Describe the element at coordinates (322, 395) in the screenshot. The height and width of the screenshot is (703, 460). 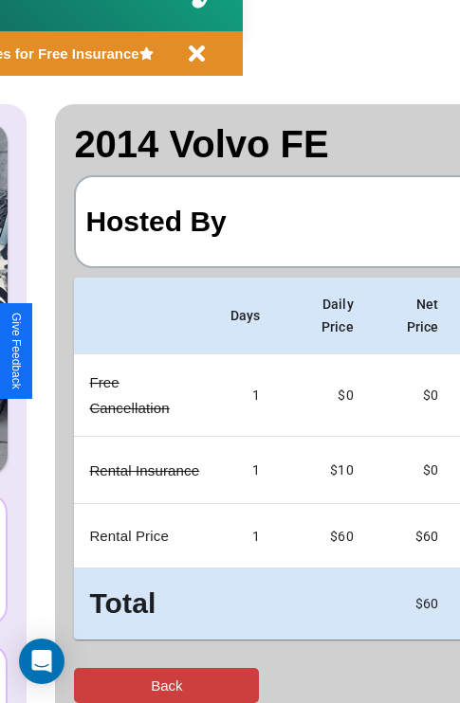
I see `td: $0` at that location.